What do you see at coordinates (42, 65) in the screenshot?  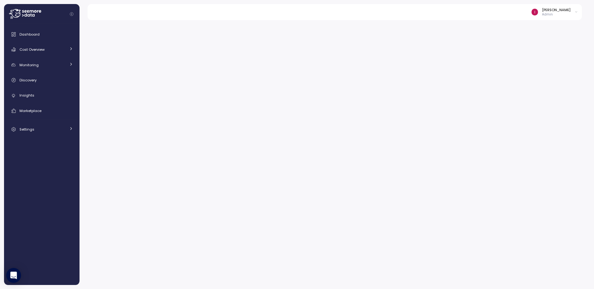 I see `a: Monitoring` at bounding box center [42, 65].